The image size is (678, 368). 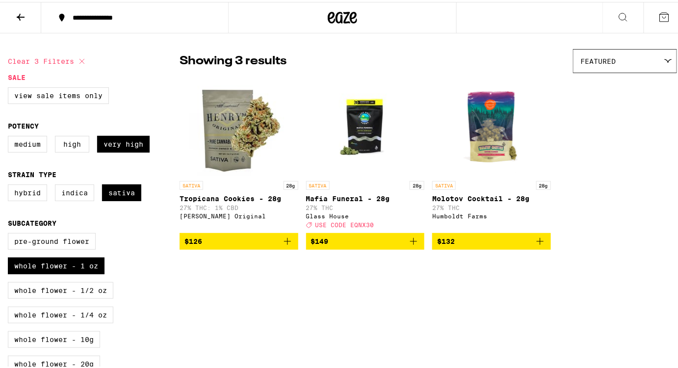 I want to click on div: Humboldt Farms, so click(x=491, y=214).